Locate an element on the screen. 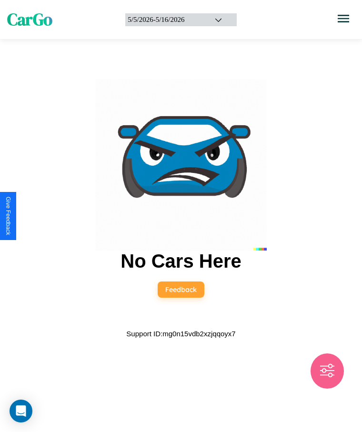 The image size is (362, 432). div: Open Intercom Messenger is located at coordinates (21, 411).